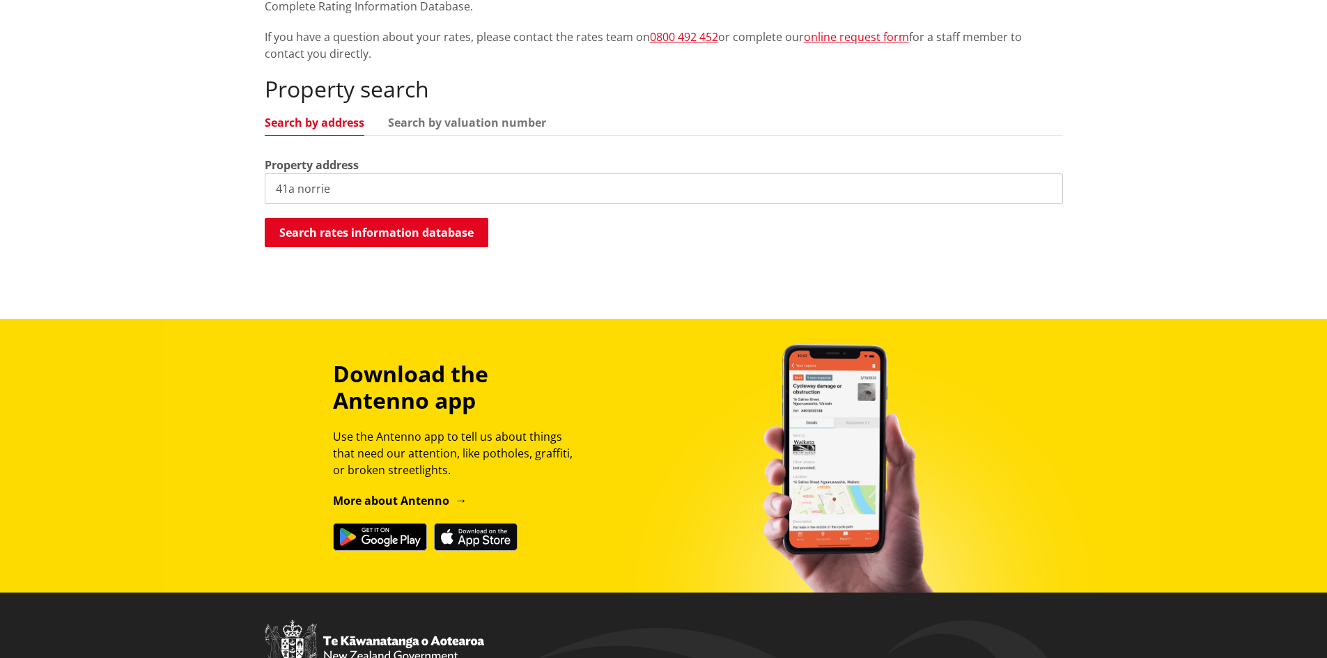 This screenshot has width=1327, height=658. Describe the element at coordinates (314, 123) in the screenshot. I see `a: Search by address` at that location.